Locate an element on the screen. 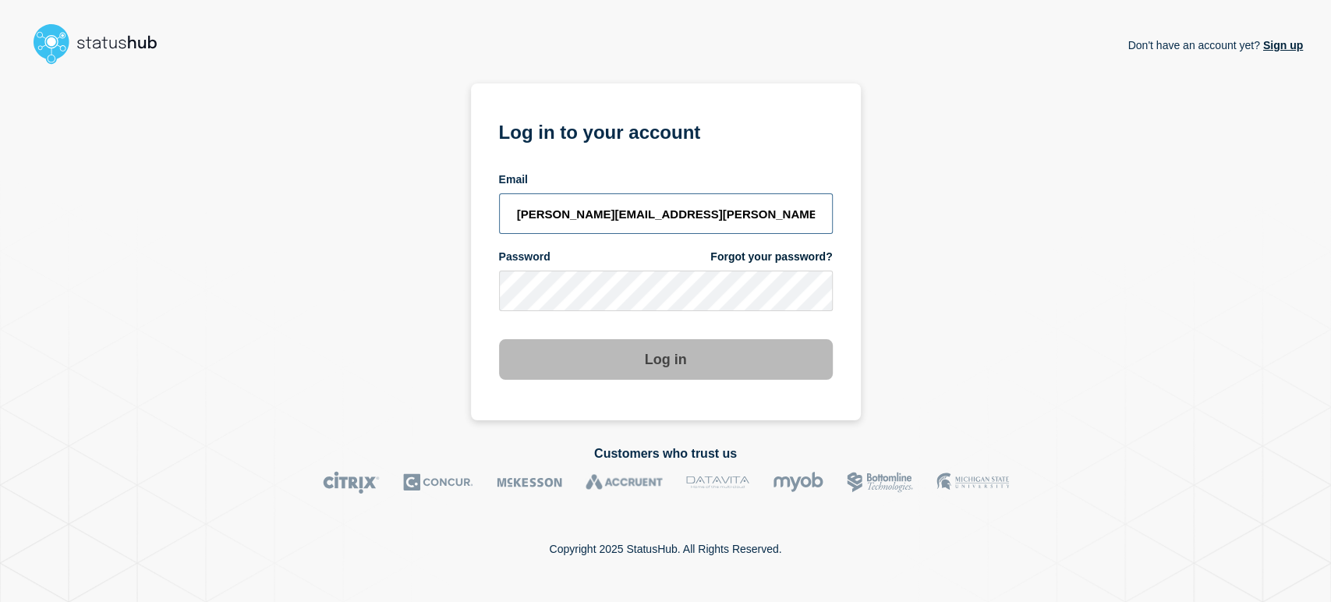 The width and height of the screenshot is (1331, 602). img: DataVita logo is located at coordinates (717, 482).